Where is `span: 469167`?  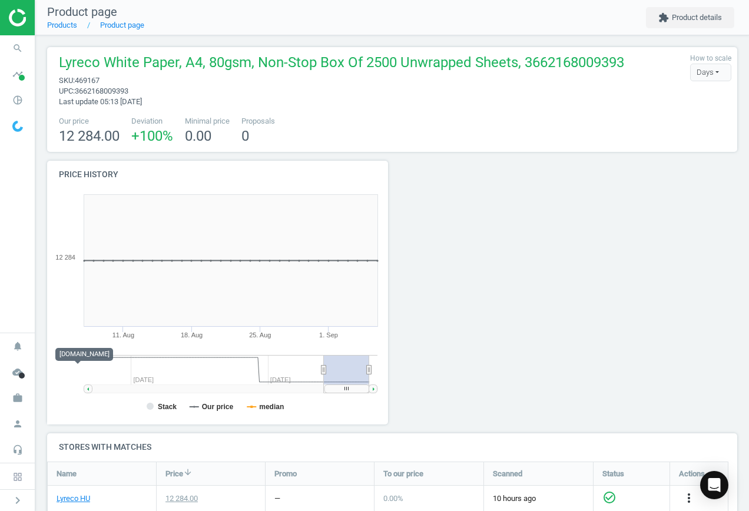
span: 469167 is located at coordinates (87, 80).